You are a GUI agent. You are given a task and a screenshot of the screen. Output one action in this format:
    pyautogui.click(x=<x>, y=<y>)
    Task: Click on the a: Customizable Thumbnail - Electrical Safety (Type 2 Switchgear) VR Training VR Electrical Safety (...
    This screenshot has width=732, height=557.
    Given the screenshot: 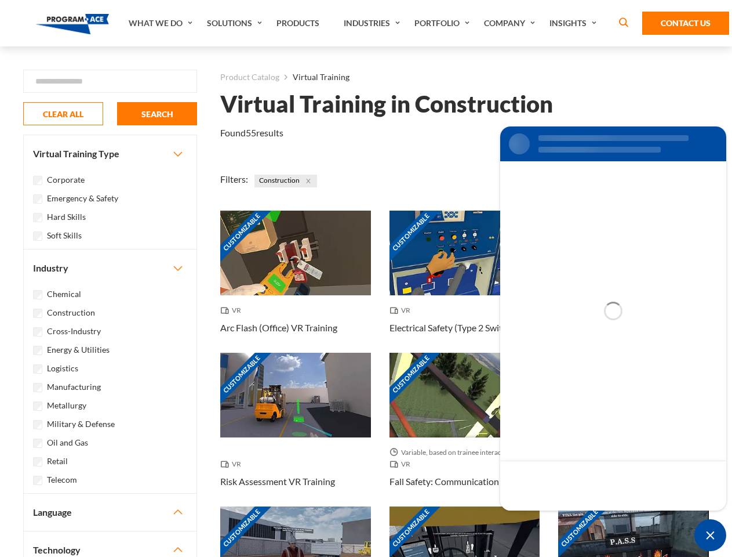 What is the action you would take?
    pyautogui.click(x=465, y=281)
    